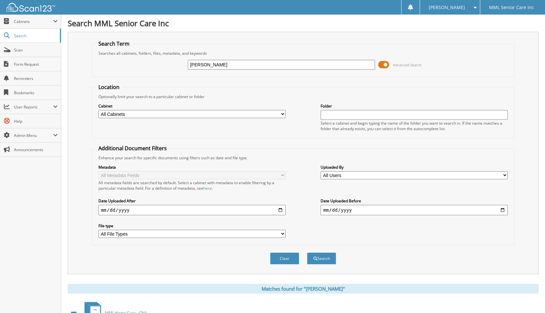 Image resolution: width=545 pixels, height=313 pixels. Describe the element at coordinates (132, 148) in the screenshot. I see `legend: Additional Document Filters` at that location.